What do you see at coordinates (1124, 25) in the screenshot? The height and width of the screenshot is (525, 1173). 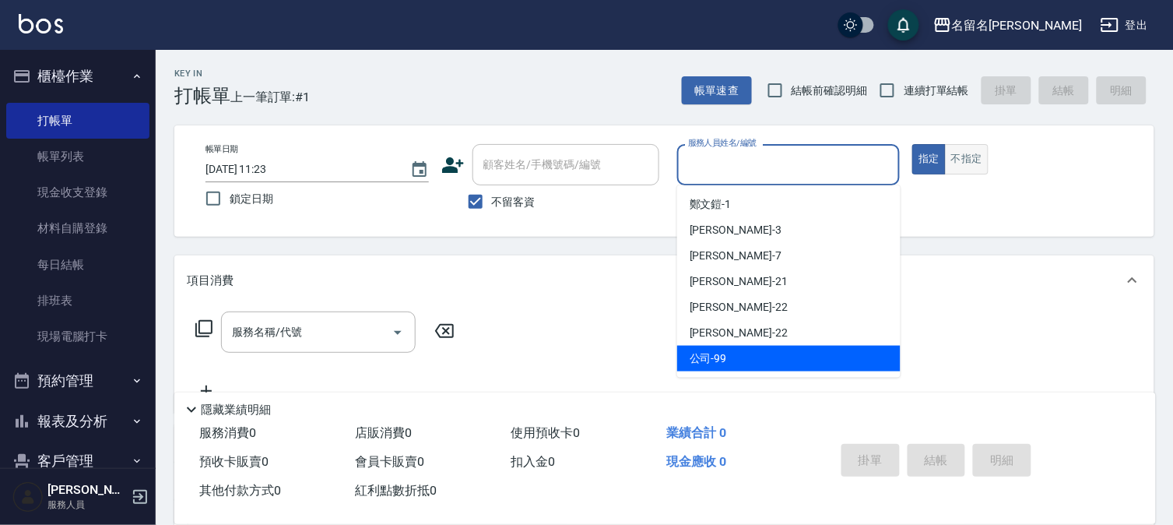 I see `button: 登出` at bounding box center [1124, 25].